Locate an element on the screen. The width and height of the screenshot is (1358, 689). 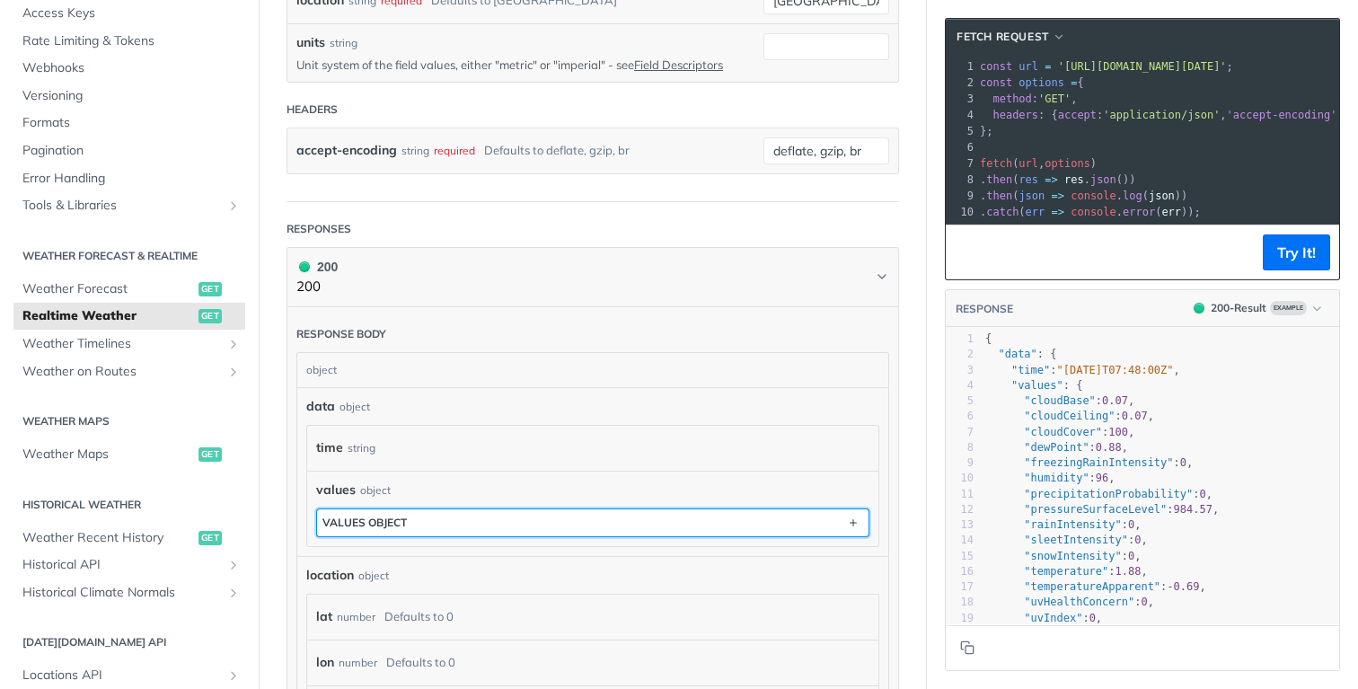
p: Unit system of the field values, either "metric" or "imperial" - see is located at coordinates (516, 65).